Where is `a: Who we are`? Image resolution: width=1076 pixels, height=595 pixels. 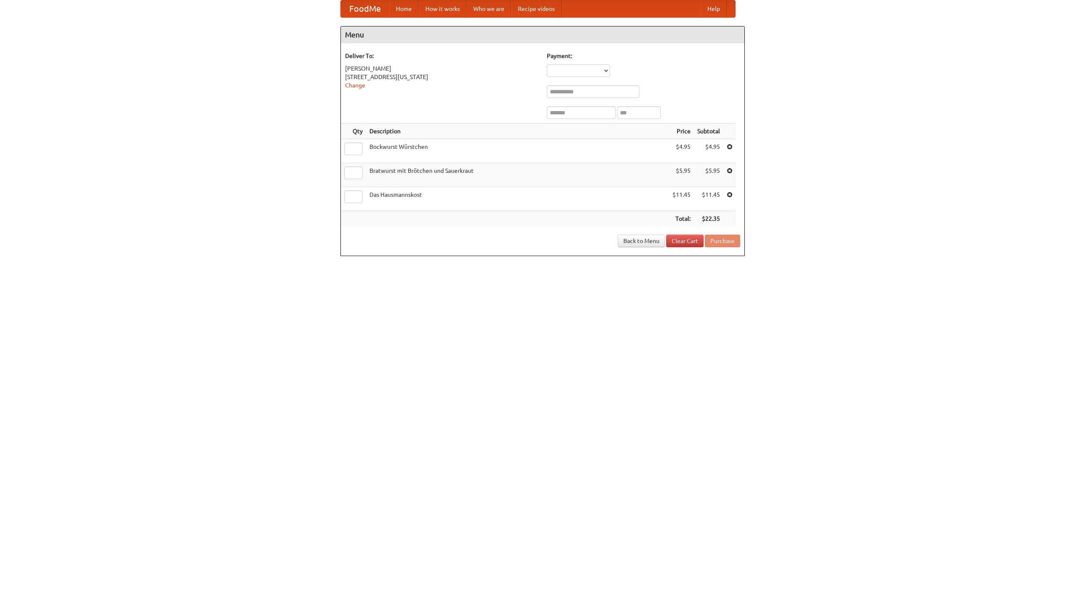
a: Who we are is located at coordinates (489, 9).